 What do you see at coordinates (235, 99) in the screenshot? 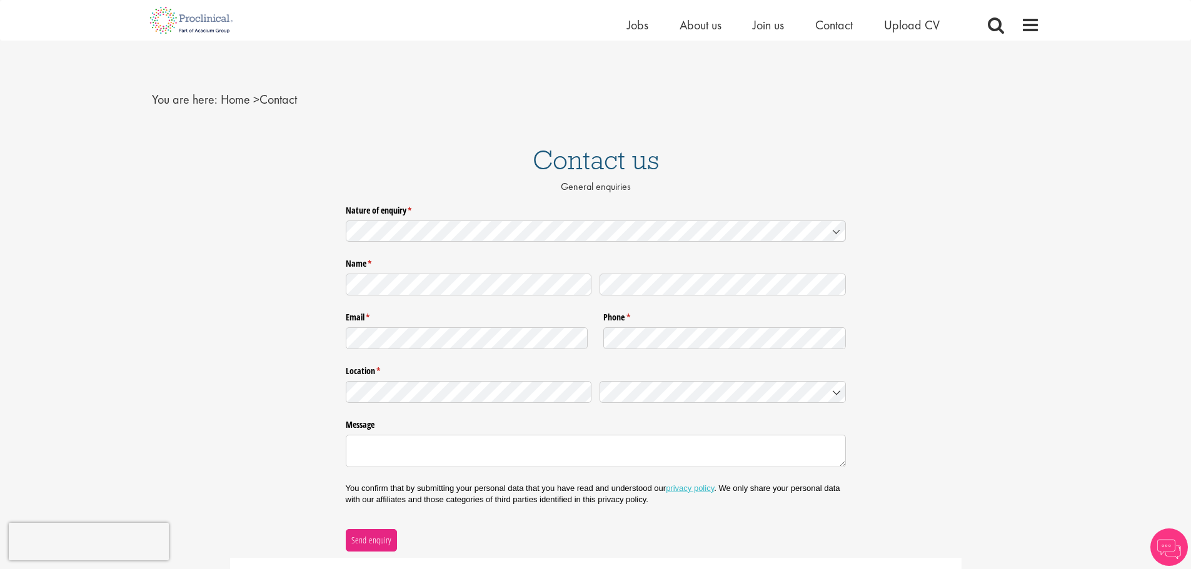
I see `a: breadcrumb link to Home` at bounding box center [235, 99].